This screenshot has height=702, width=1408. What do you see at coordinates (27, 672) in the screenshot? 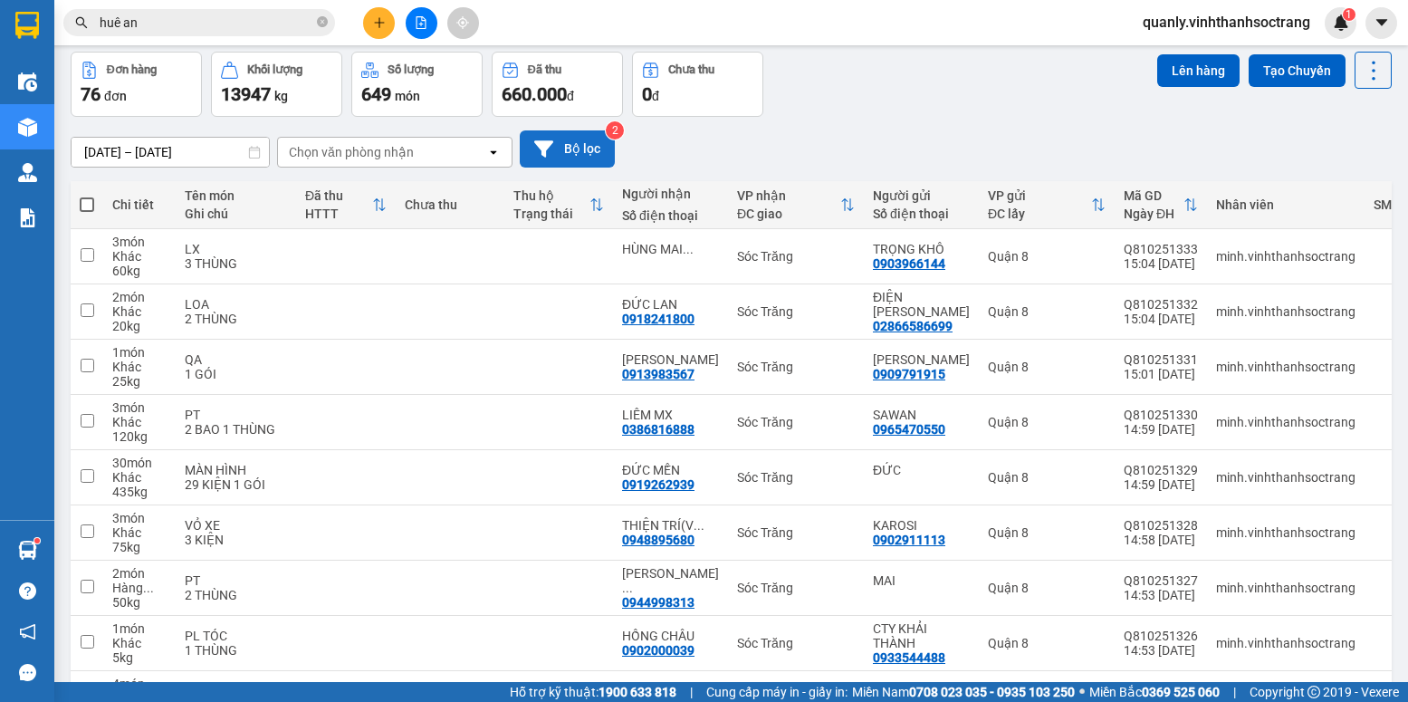
I see `span: message` at bounding box center [27, 672].